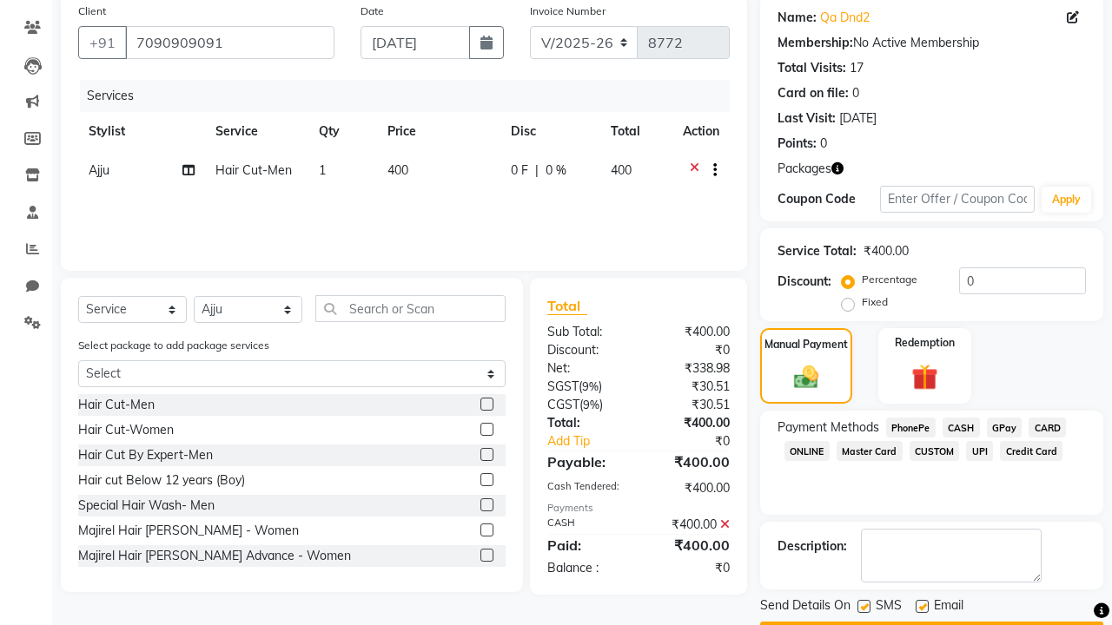 This screenshot has width=1112, height=625. Describe the element at coordinates (586, 368) in the screenshot. I see `div: Net:` at that location.